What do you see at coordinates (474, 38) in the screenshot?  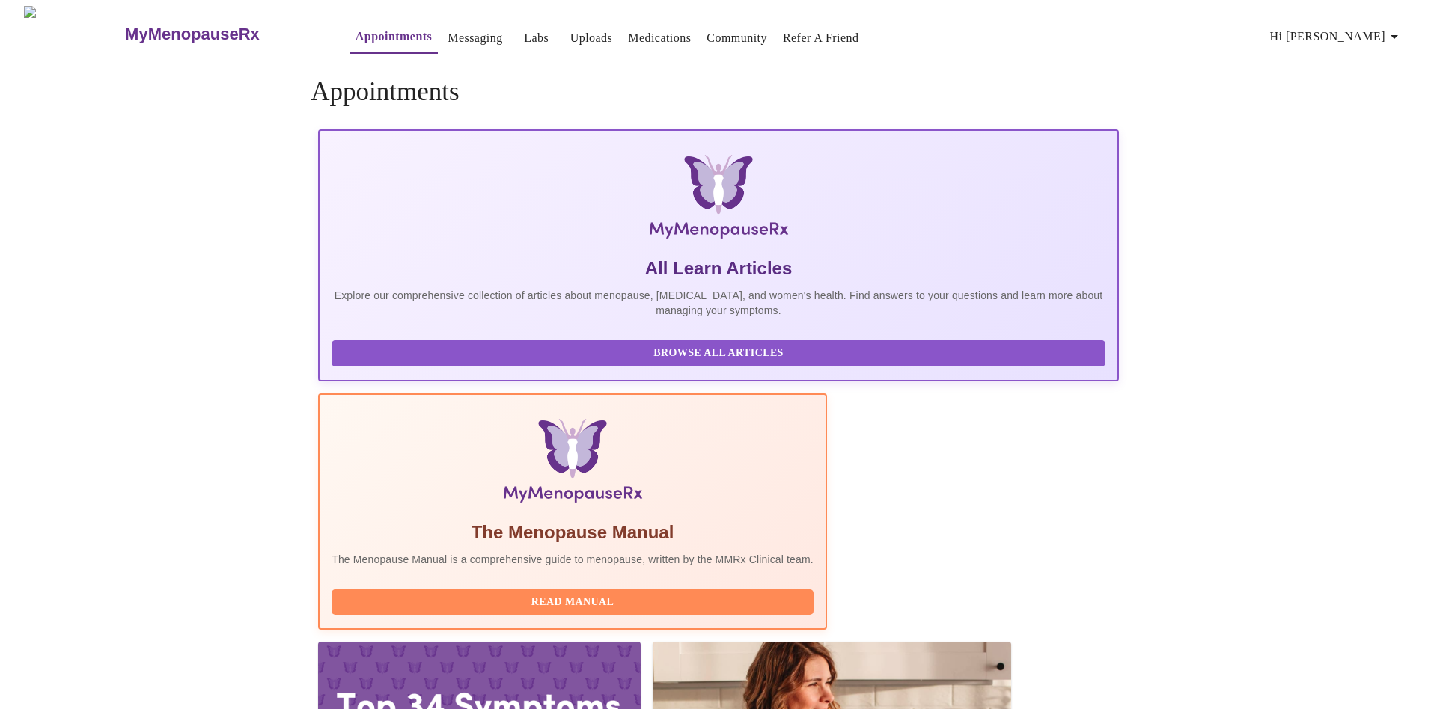 I see `button: Messaging` at bounding box center [474, 38].